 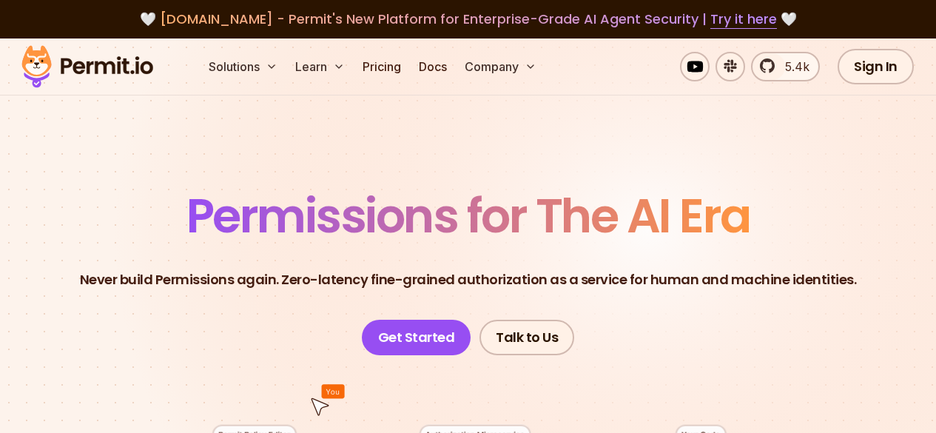 What do you see at coordinates (792, 67) in the screenshot?
I see `span: 5.4k` at bounding box center [792, 67].